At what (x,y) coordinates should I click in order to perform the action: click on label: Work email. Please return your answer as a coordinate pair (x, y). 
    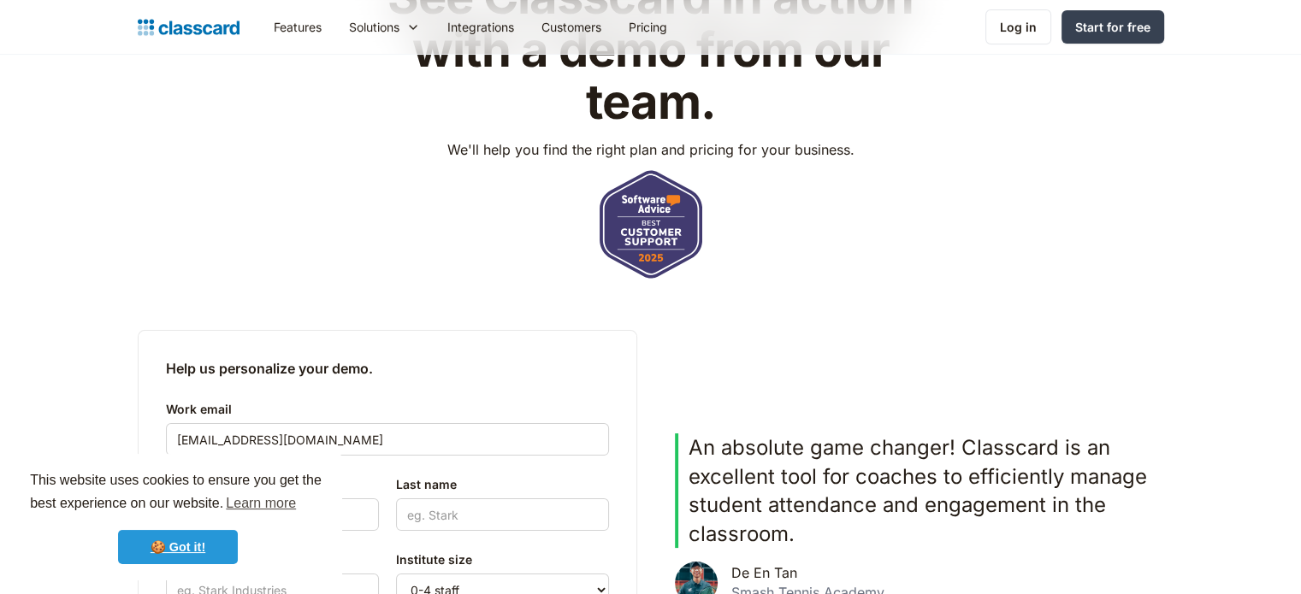
    Looking at the image, I should click on (387, 410).